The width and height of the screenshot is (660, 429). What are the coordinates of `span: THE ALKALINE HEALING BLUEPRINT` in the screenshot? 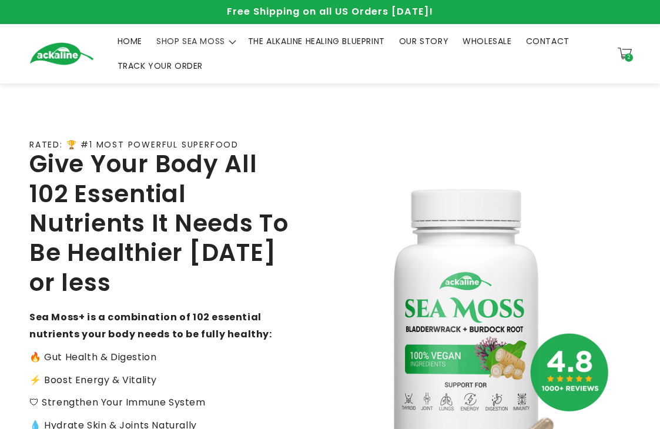 It's located at (316, 41).